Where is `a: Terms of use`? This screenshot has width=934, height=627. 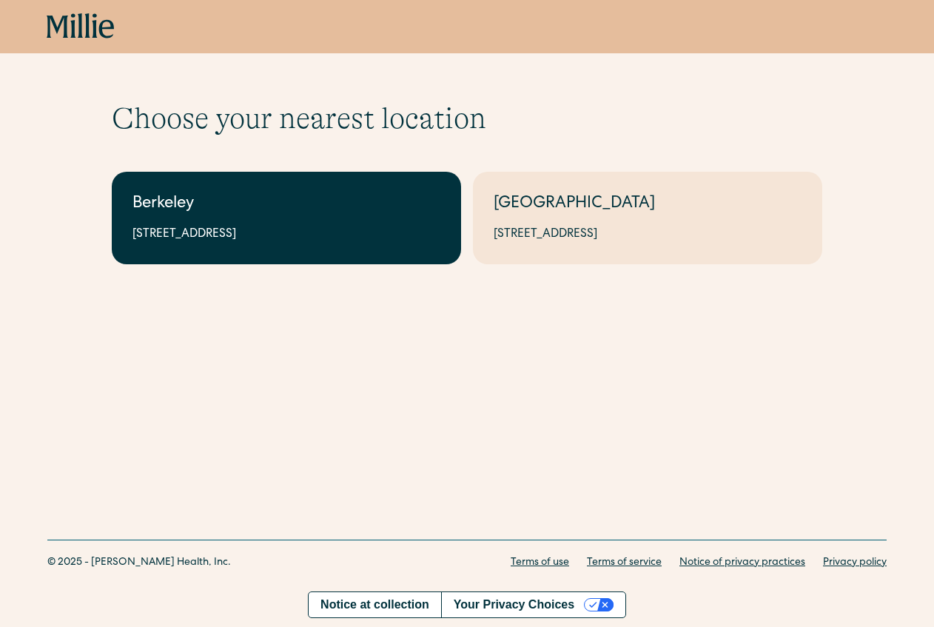 a: Terms of use is located at coordinates (540, 563).